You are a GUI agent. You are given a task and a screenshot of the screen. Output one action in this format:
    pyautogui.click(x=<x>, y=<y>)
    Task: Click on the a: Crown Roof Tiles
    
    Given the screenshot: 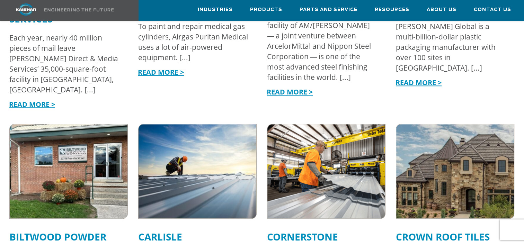 What is the action you would take?
    pyautogui.click(x=443, y=237)
    